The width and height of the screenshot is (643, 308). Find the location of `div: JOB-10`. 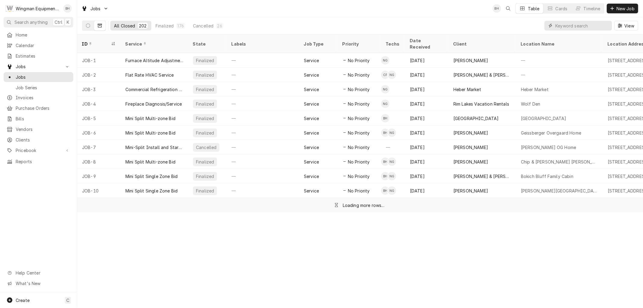

div: JOB-10 is located at coordinates (99, 191).